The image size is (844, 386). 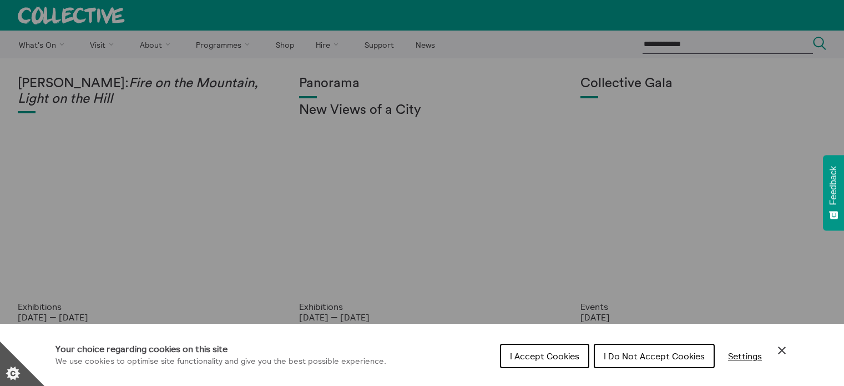 I want to click on button: Settings, so click(x=745, y=356).